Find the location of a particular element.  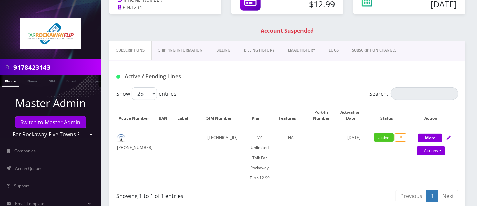

td: VZ Unlimited Talk Far Rockaway Flip $12.99 is located at coordinates (260, 158).